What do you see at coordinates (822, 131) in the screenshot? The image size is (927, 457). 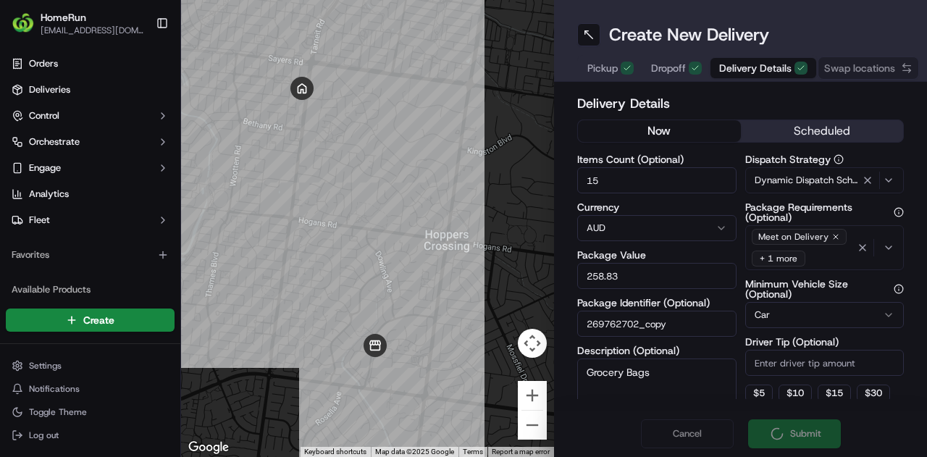 I see `button: scheduled` at bounding box center [822, 131].